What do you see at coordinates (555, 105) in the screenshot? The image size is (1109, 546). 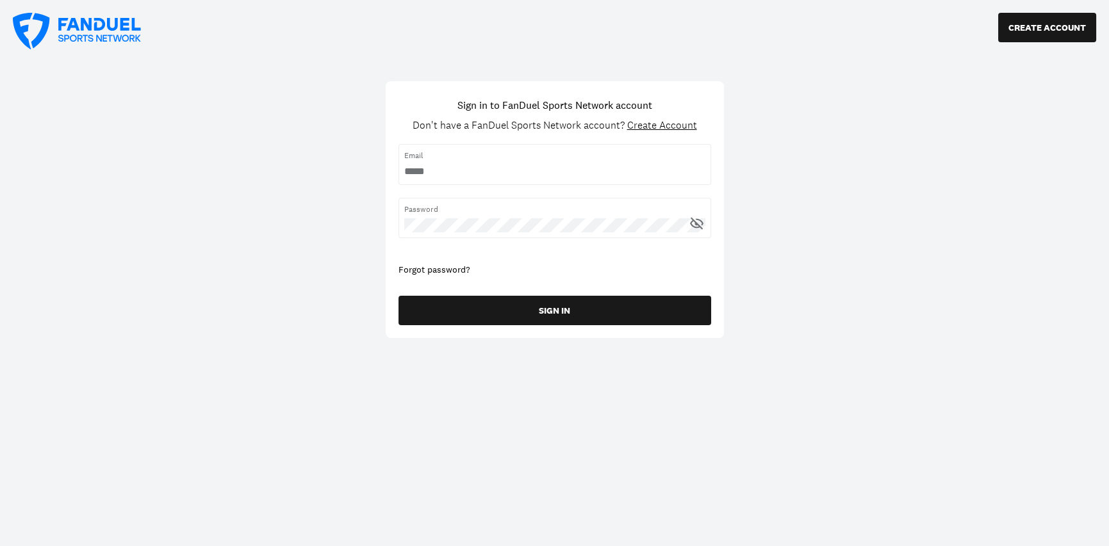 I see `h1: Sign in to FanDuel Sports Network account` at bounding box center [555, 105].